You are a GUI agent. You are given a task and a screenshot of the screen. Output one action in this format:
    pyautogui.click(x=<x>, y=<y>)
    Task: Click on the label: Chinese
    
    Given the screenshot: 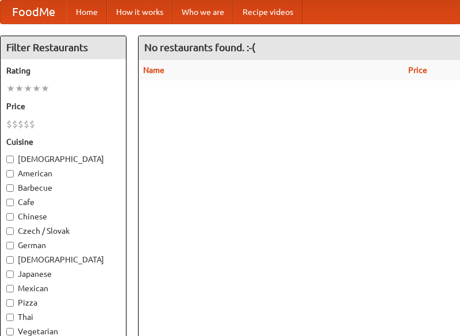 What is the action you would take?
    pyautogui.click(x=63, y=217)
    